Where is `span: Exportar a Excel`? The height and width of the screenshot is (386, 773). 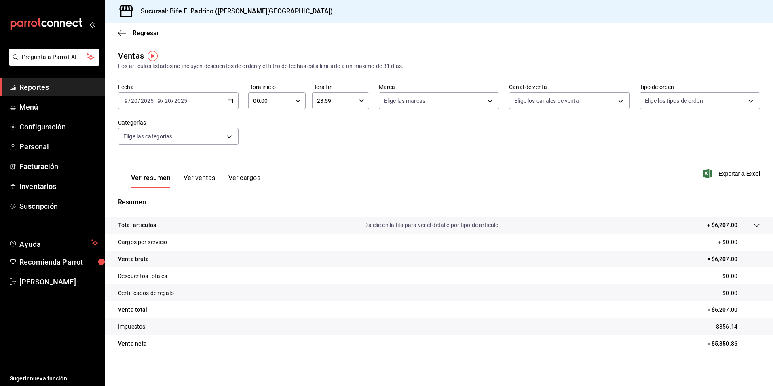 span: Exportar a Excel is located at coordinates (733, 174).